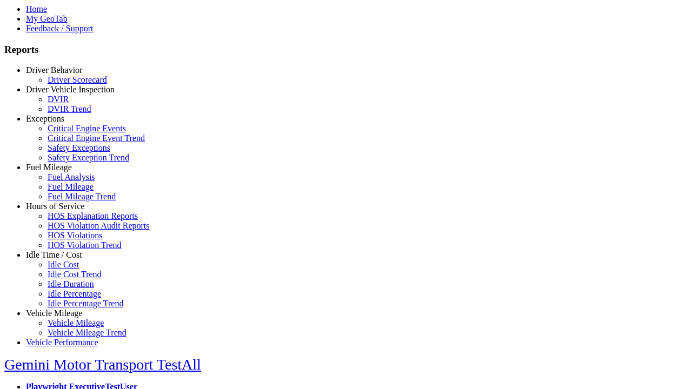 The height and width of the screenshot is (389, 692). What do you see at coordinates (346, 50) in the screenshot?
I see `h3: Reports` at bounding box center [346, 50].